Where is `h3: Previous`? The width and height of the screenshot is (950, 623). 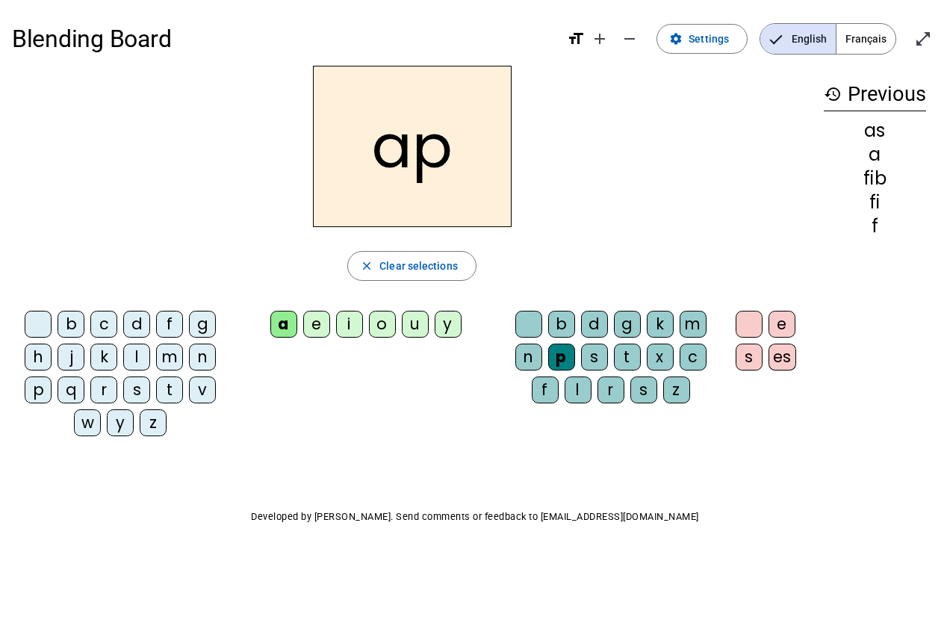
h3: Previous is located at coordinates (875, 94).